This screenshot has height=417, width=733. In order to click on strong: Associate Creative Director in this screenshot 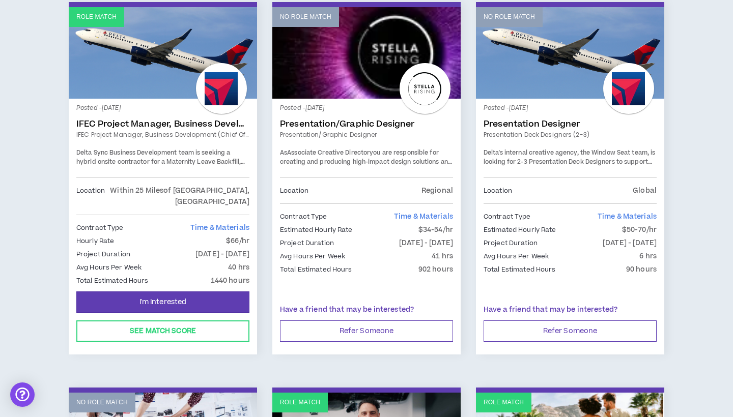, I will do `click(328, 153)`.